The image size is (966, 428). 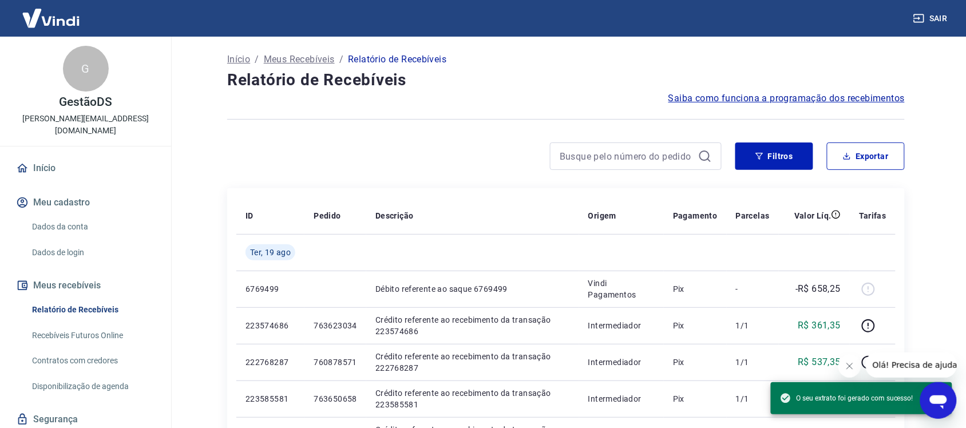 What do you see at coordinates (473, 289) in the screenshot?
I see `p: Débito referente ao saque 6769499` at bounding box center [473, 289].